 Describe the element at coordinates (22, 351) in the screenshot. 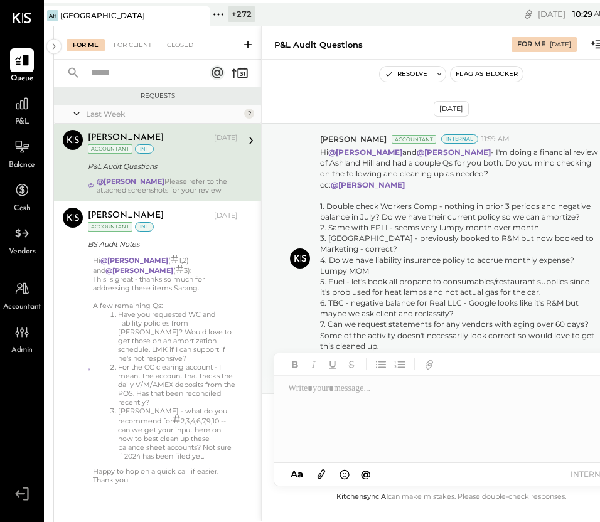

I see `span: Admin` at that location.